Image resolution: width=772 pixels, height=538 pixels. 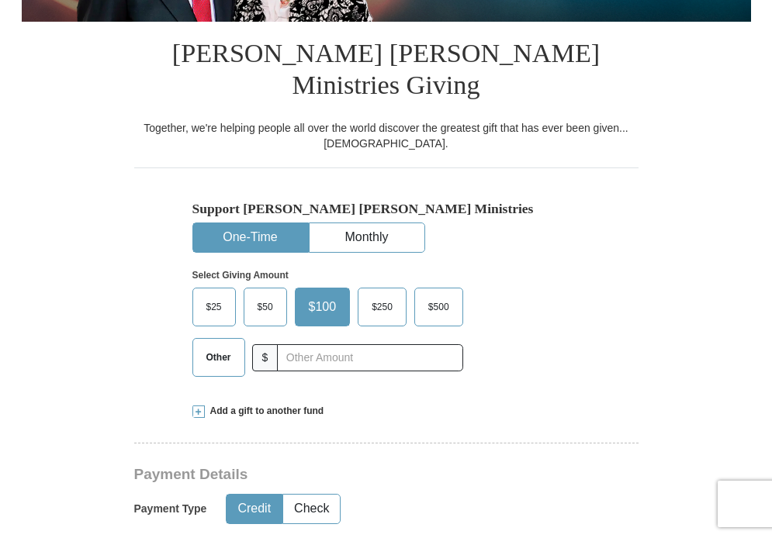 I want to click on span: Other, so click(x=219, y=357).